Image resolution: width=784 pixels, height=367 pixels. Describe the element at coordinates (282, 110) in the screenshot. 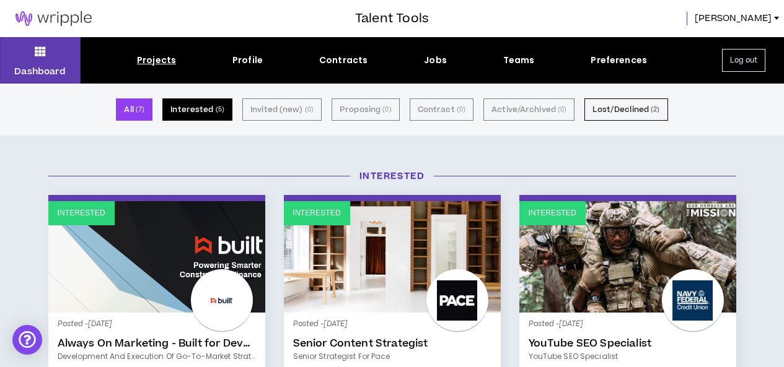

I see `button: Invited (new) (0)` at that location.